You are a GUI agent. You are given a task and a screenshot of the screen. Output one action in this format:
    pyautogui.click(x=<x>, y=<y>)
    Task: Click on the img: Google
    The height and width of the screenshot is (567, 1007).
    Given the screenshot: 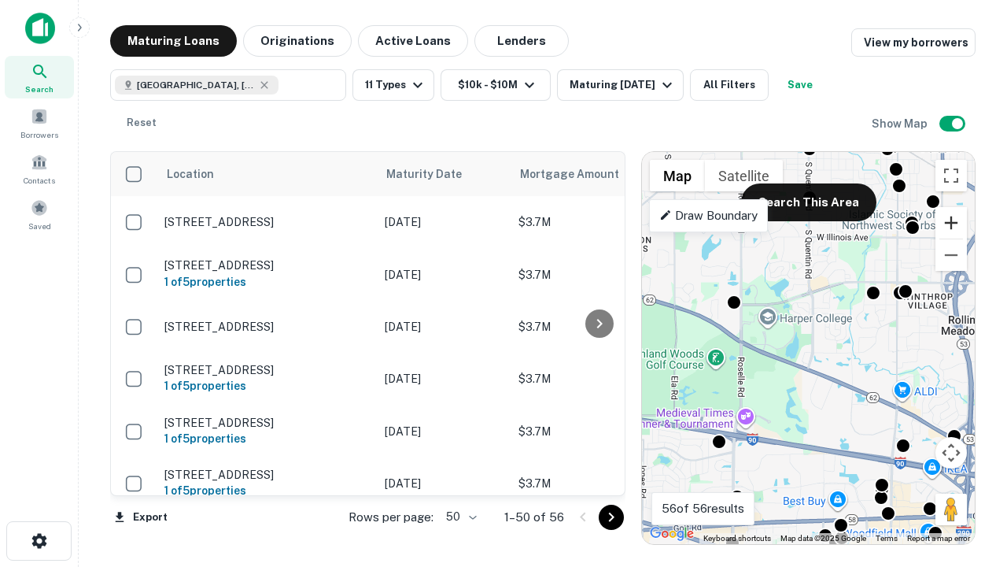 What is the action you would take?
    pyautogui.click(x=672, y=534)
    